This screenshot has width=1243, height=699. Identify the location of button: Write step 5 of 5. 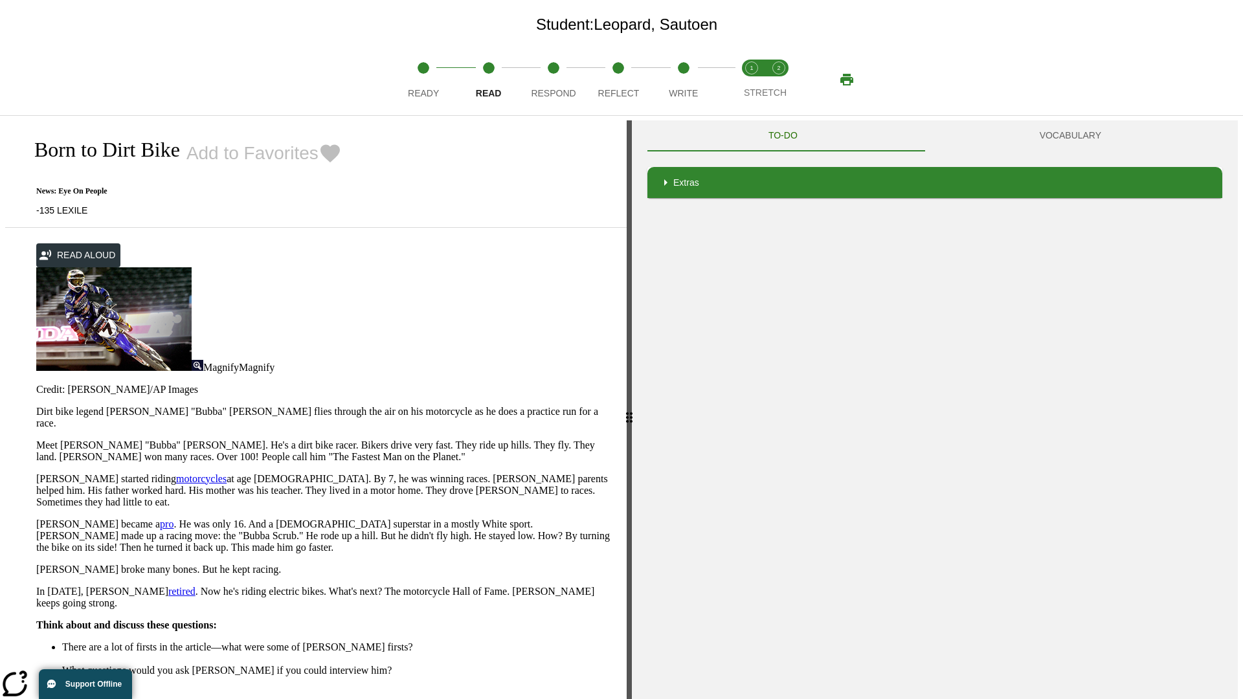
(684, 80).